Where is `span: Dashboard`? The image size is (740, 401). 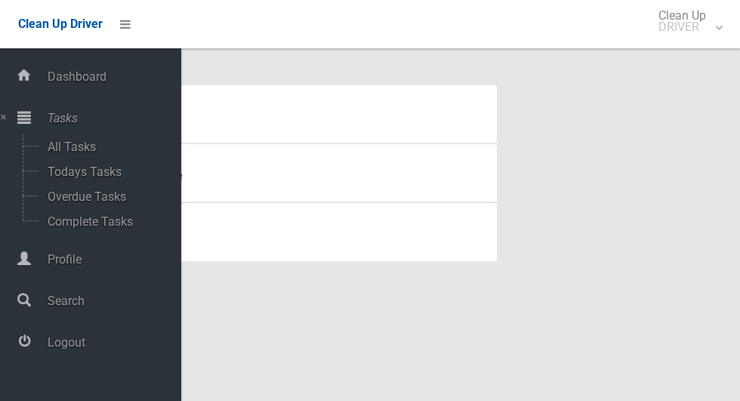
span: Dashboard is located at coordinates (112, 76).